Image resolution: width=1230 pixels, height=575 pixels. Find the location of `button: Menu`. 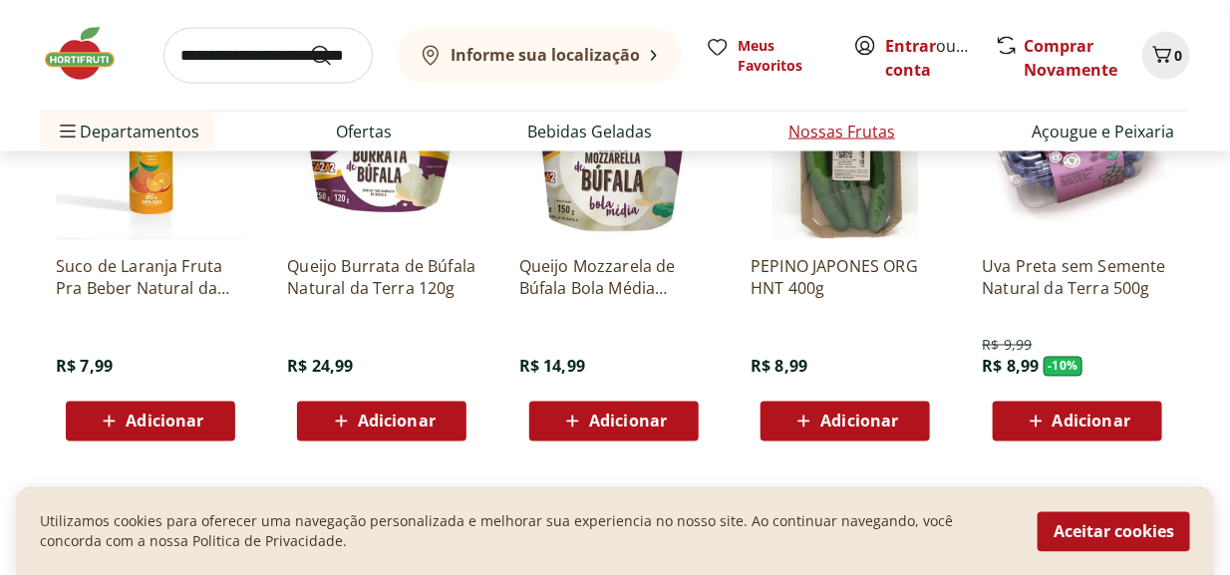

button: Menu is located at coordinates (68, 132).